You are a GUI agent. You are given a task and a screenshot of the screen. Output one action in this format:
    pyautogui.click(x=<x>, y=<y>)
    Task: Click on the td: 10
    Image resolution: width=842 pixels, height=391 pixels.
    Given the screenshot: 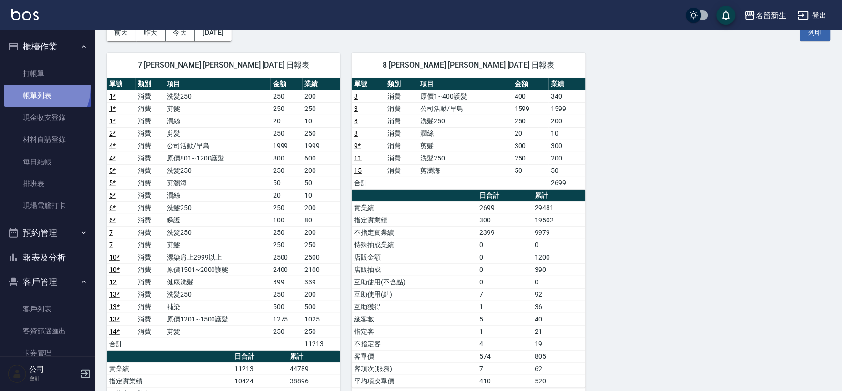 What is the action you would take?
    pyautogui.click(x=567, y=133)
    